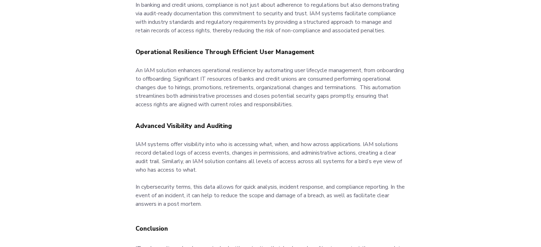 This screenshot has height=247, width=541. I want to click on span: Conclusion, so click(151, 229).